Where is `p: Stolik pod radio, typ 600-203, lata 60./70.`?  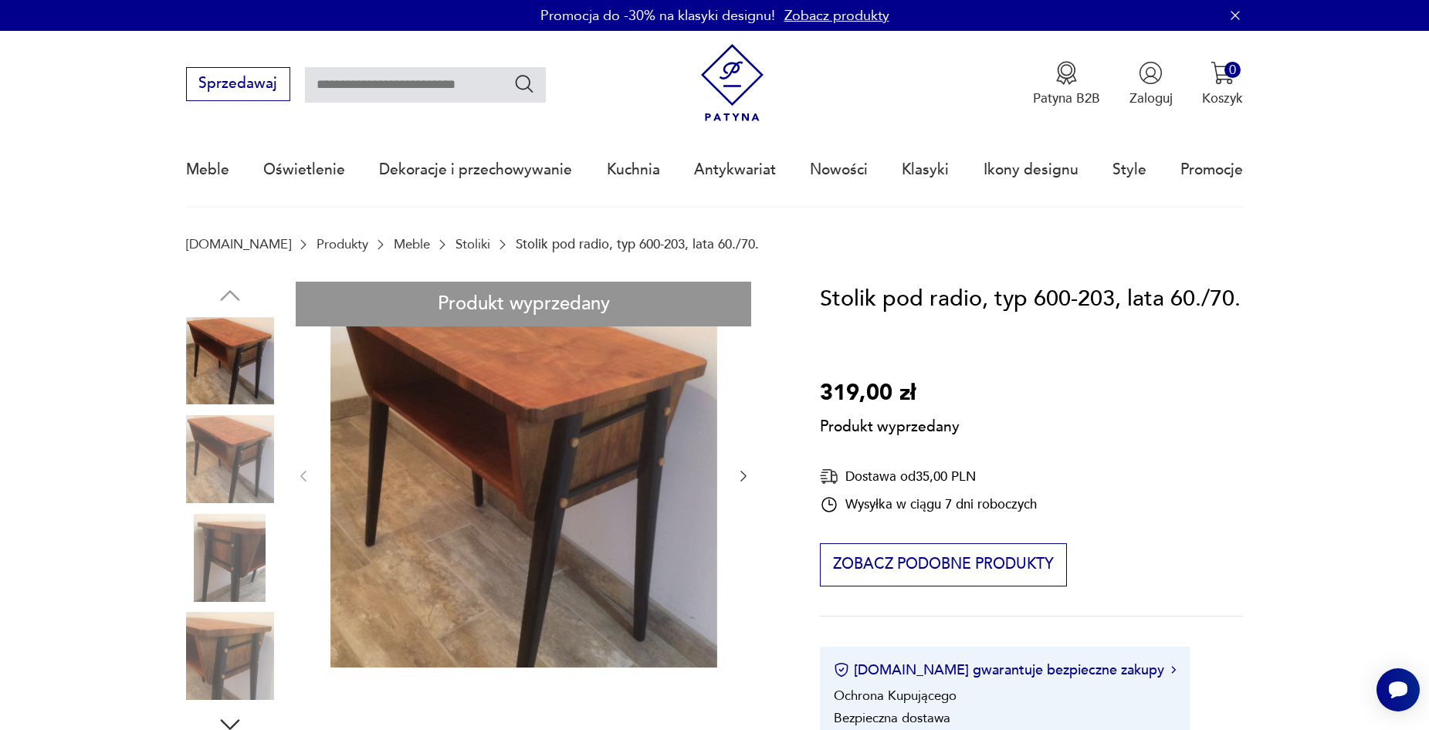
p: Stolik pod radio, typ 600-203, lata 60./70. is located at coordinates (637, 244).